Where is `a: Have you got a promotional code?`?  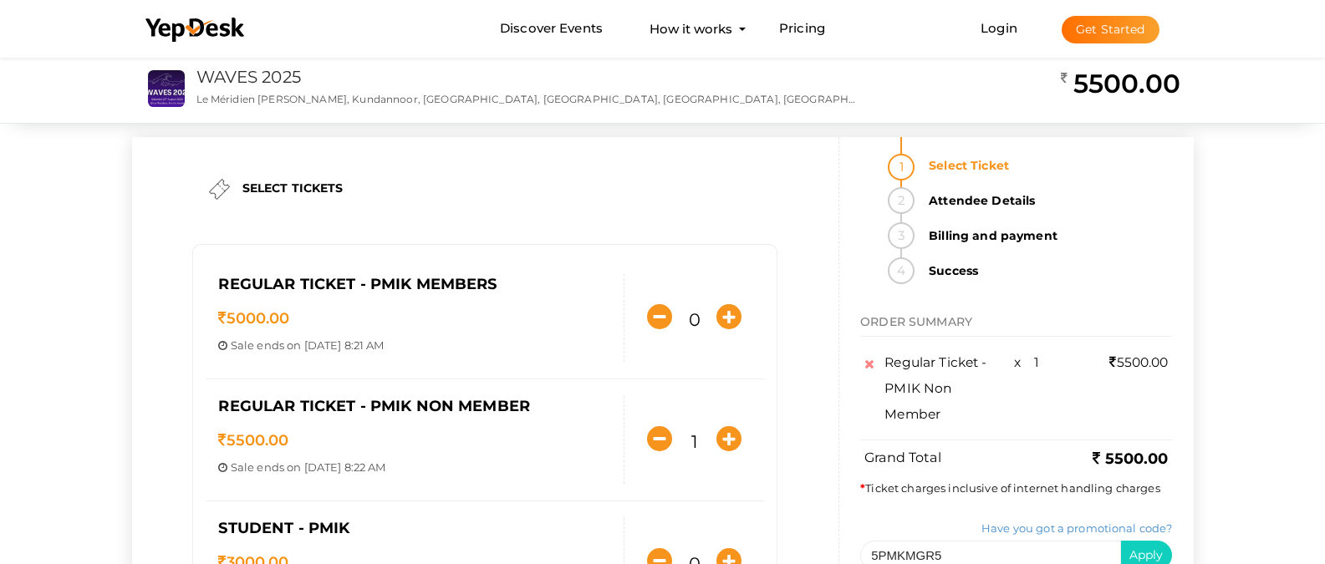 a: Have you got a promotional code? is located at coordinates (1077, 528).